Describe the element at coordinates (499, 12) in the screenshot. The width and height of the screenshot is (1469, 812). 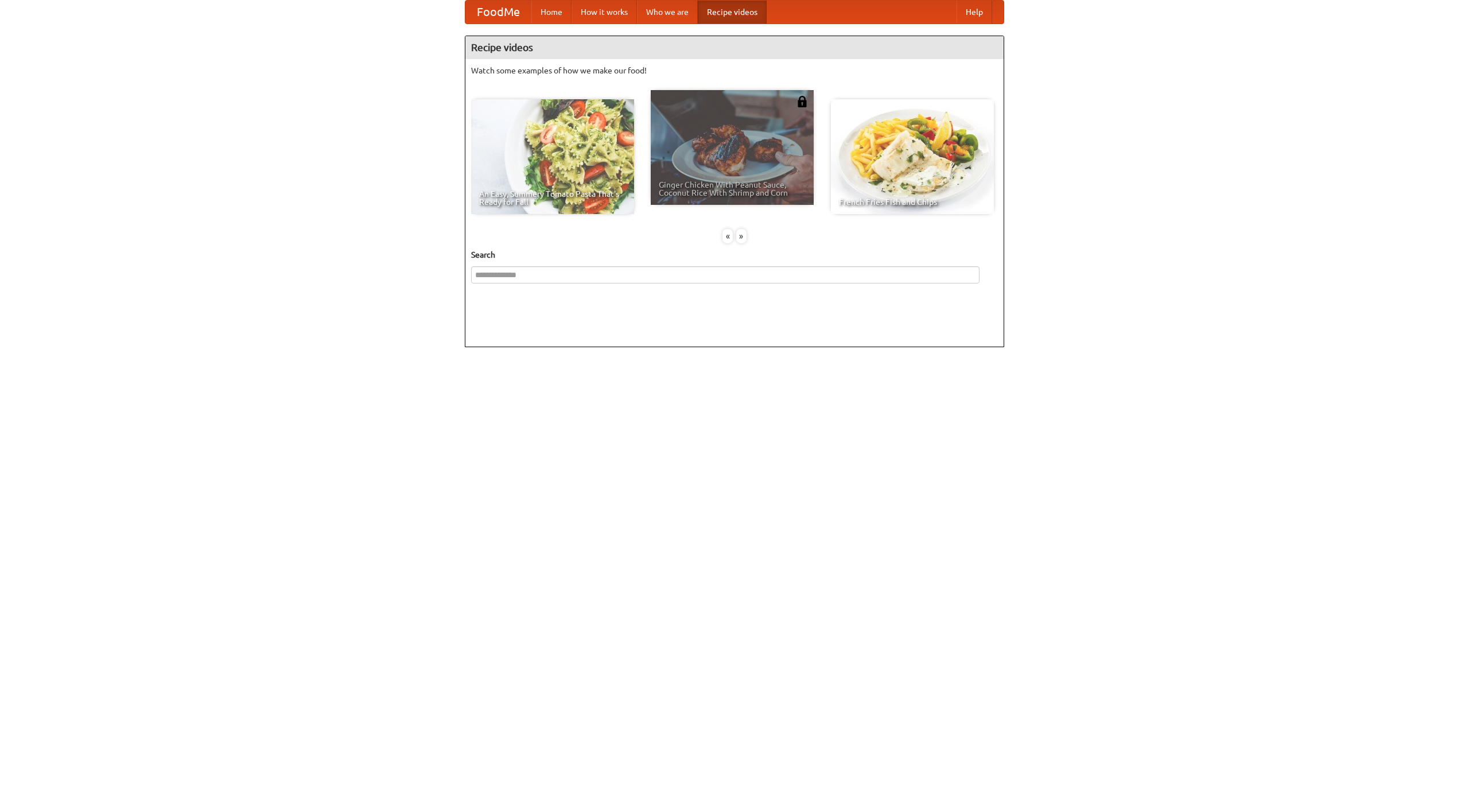
I see `a: FoodMe` at that location.